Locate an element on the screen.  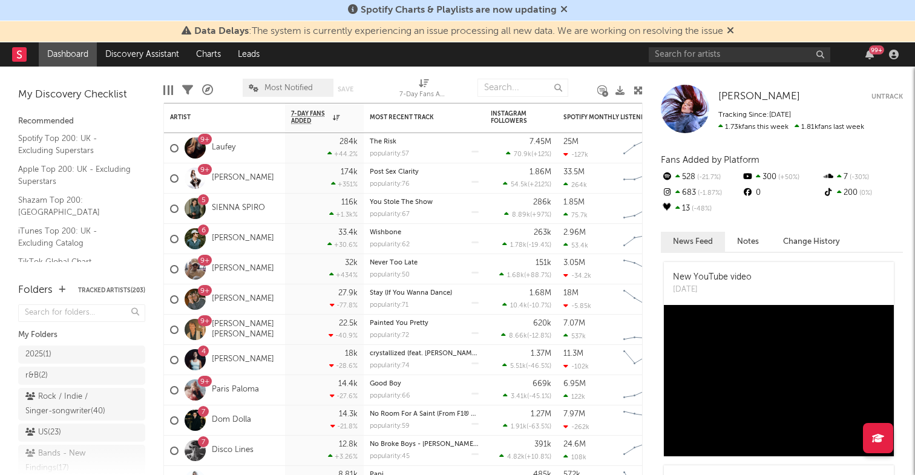
a: TikTok Global Chart is located at coordinates (76, 262).